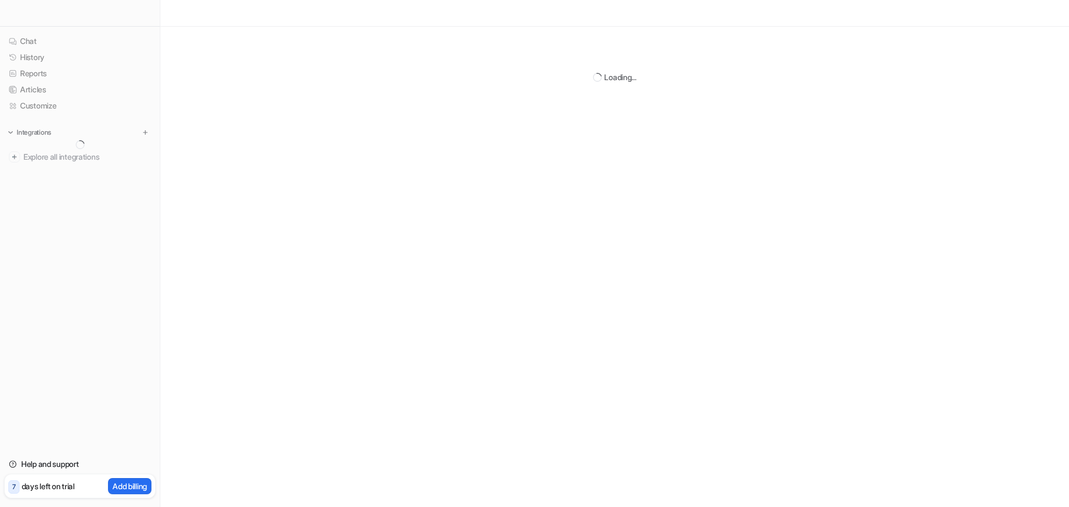 The width and height of the screenshot is (1069, 507). I want to click on a: Chat, so click(80, 41).